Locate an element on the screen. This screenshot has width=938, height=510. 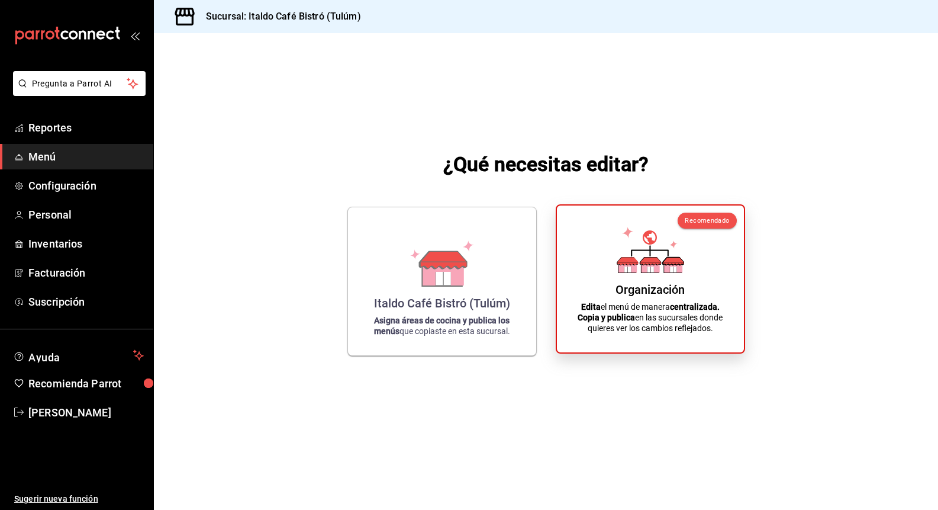
span: Menú is located at coordinates (86, 156).